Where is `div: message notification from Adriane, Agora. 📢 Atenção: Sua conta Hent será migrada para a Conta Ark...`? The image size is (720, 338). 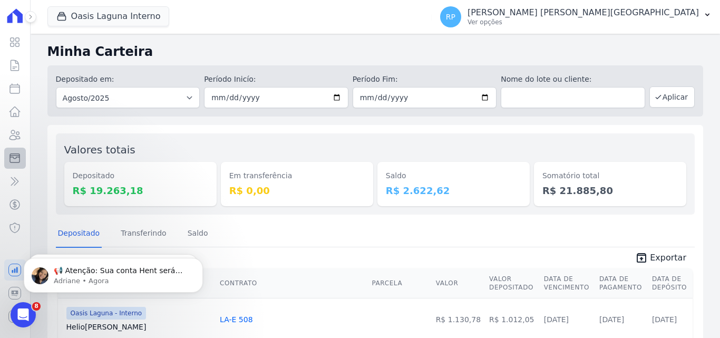
div: message notification from Adriane, Agora. 📢 Atenção: Sua conta Hent será migrada para a Conta Ark... is located at coordinates (105, 40).